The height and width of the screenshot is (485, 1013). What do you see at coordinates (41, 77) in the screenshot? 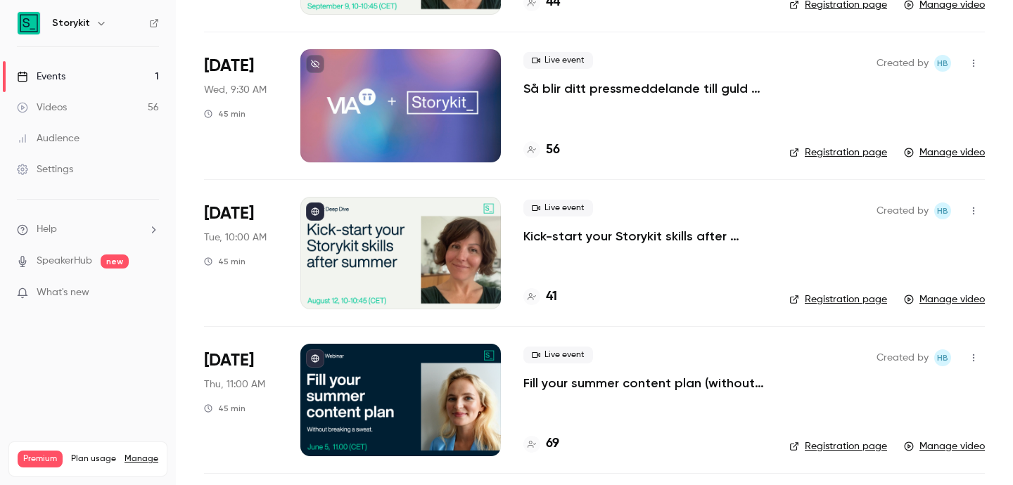
I see `div: Events` at bounding box center [41, 77].